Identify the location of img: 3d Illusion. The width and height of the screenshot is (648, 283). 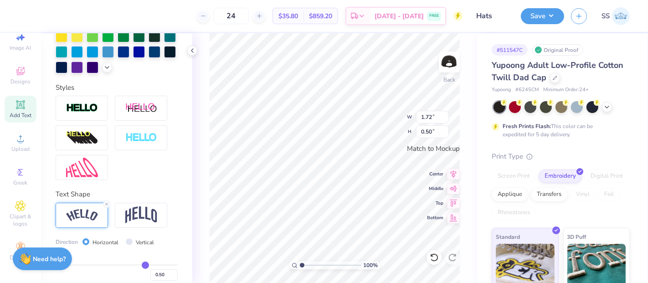
(82, 138).